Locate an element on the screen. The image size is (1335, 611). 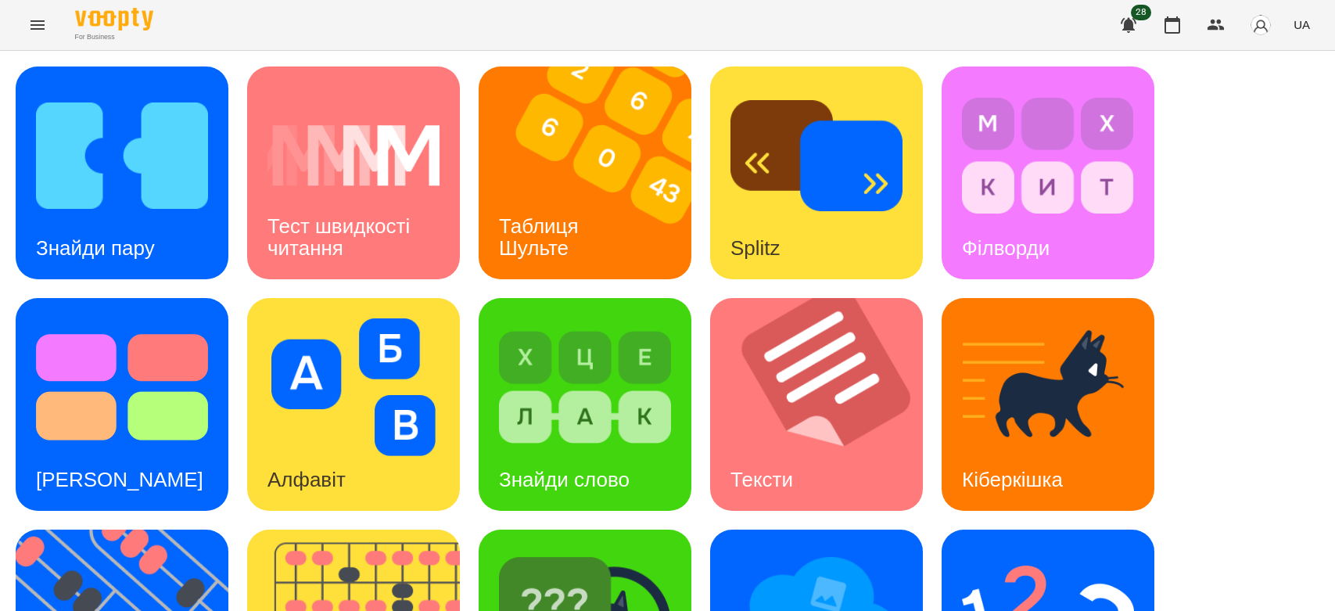
h3: Знайди пару is located at coordinates (95, 248).